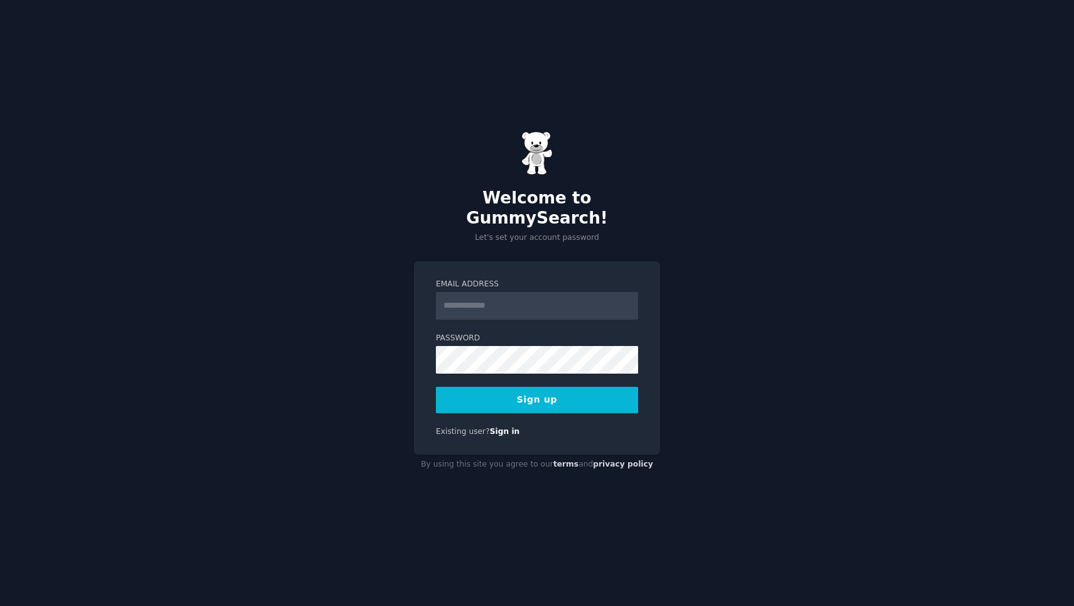 This screenshot has height=606, width=1074. What do you see at coordinates (566, 464) in the screenshot?
I see `a: terms` at bounding box center [566, 464].